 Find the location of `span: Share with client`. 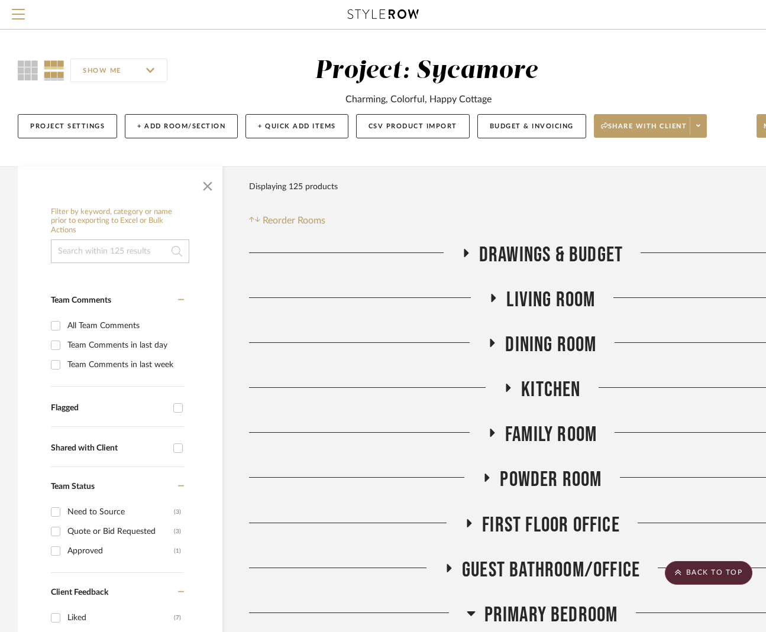

span: Share with client is located at coordinates (644, 131).